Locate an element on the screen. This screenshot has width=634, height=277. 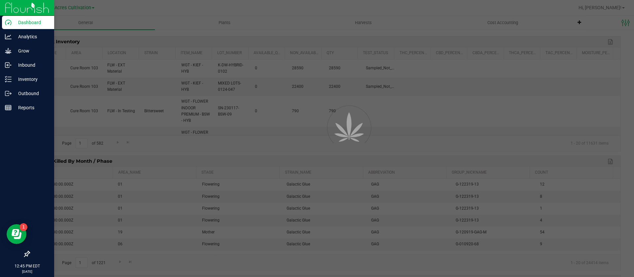
inline-svg: Analytics is located at coordinates (8, 37).